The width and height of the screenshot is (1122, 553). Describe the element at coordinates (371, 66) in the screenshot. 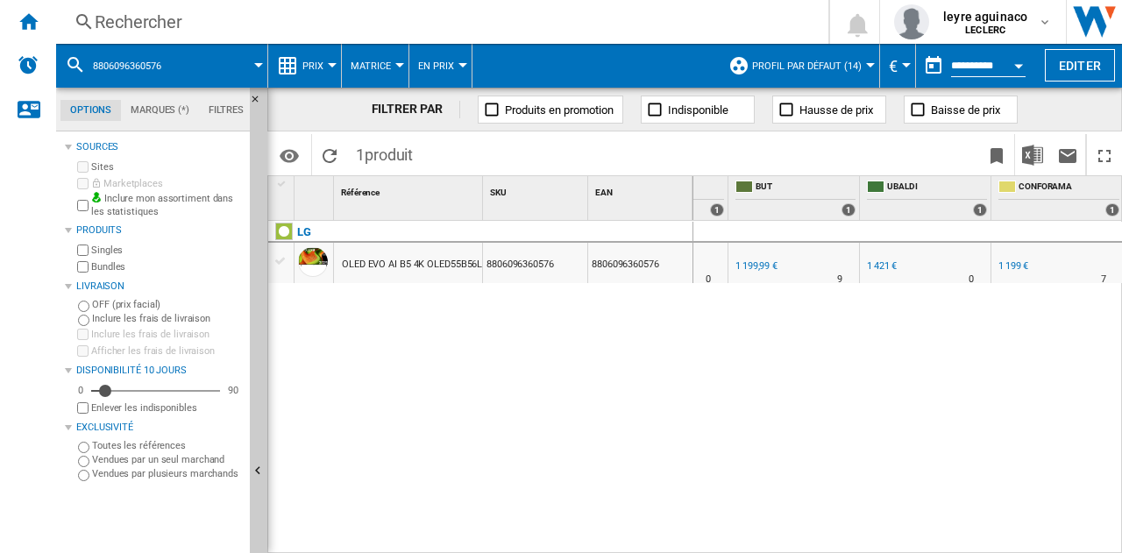

I see `span: Matrice` at that location.